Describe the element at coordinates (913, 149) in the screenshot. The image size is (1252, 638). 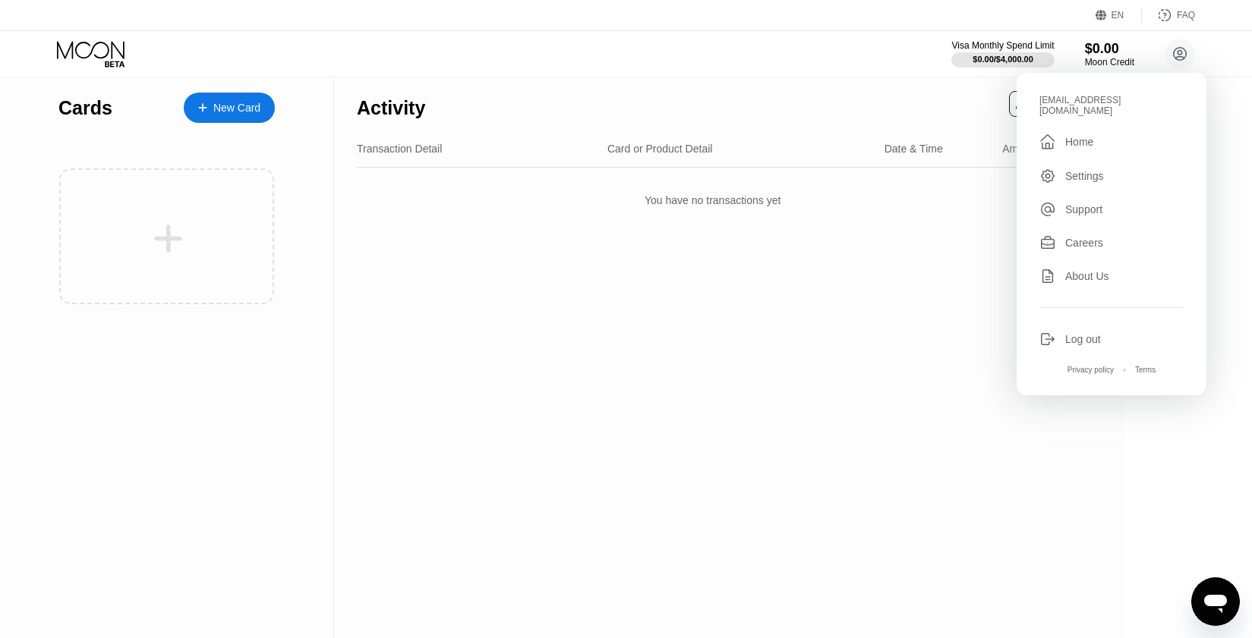
I see `div: Date & Time` at that location.